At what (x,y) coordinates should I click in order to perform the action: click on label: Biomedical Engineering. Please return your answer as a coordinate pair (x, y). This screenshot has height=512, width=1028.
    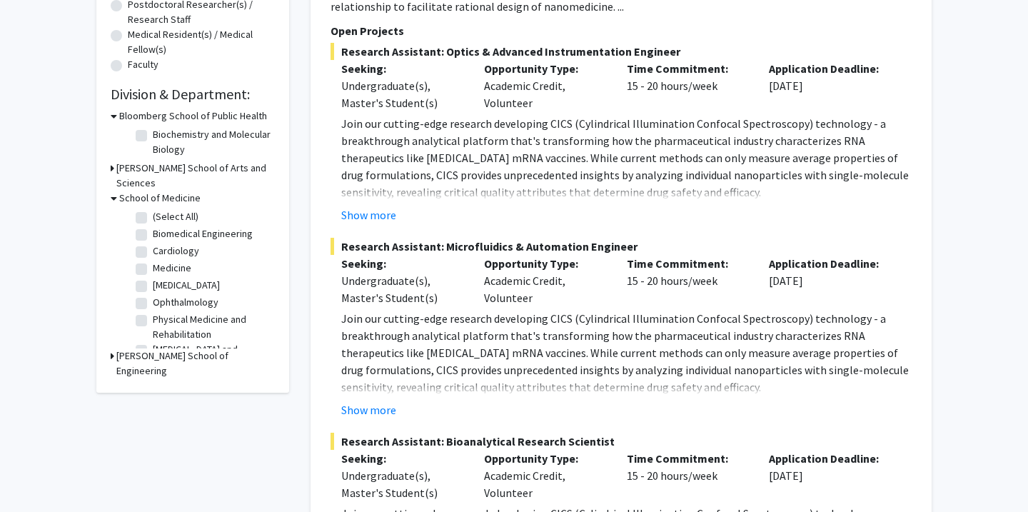
    Looking at the image, I should click on (203, 233).